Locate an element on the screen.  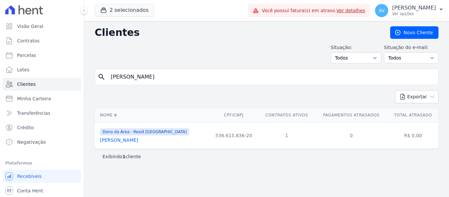
a: Ver detalhes is located at coordinates (351, 11).